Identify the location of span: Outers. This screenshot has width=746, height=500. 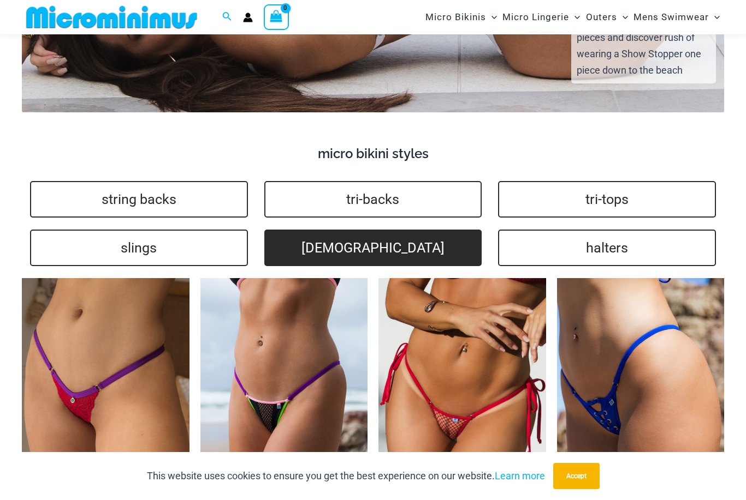
(601, 17).